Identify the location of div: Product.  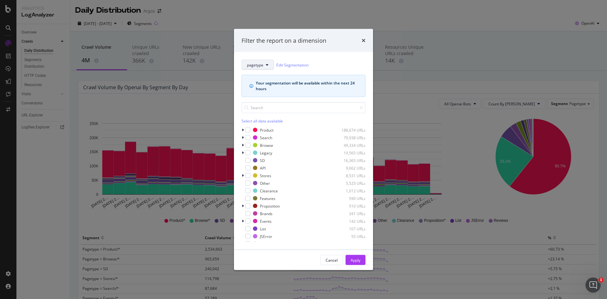
(266, 130).